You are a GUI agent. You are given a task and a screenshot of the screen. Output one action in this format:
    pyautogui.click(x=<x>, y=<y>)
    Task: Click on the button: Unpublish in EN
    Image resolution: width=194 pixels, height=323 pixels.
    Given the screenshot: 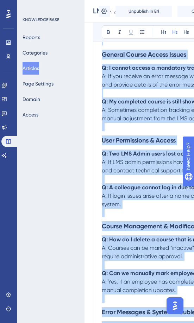 What is the action you would take?
    pyautogui.click(x=144, y=11)
    